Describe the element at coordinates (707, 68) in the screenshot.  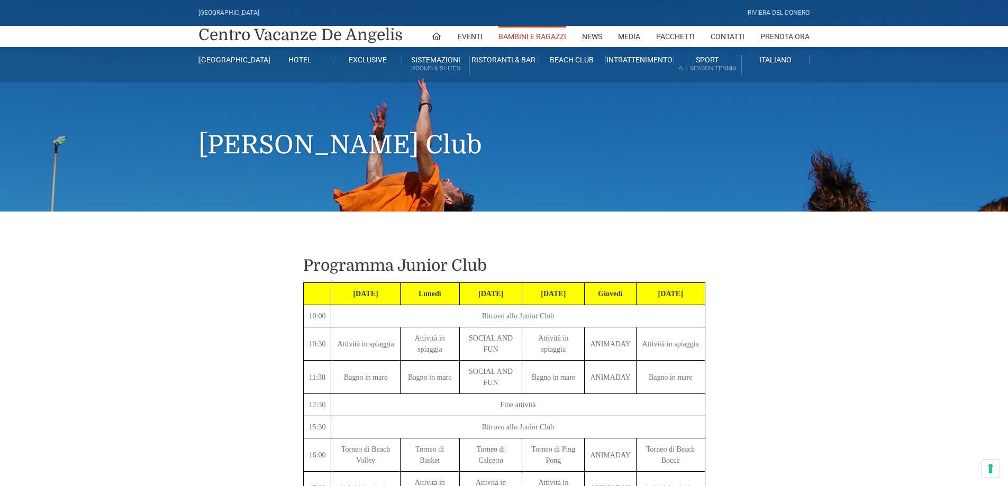
I see `small: All Season Tennis` at that location.